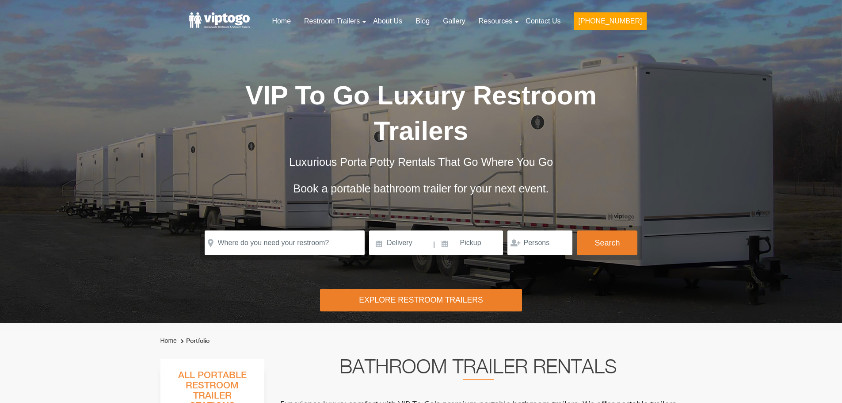  I want to click on input: Persons, so click(540, 243).